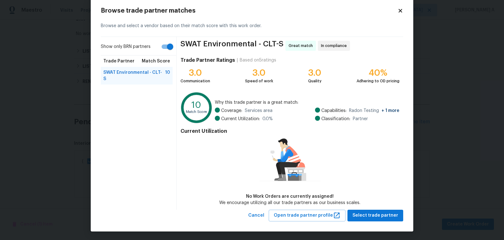 Image resolution: width=504 pixels, height=240 pixels. Describe the element at coordinates (290, 196) in the screenshot. I see `div: No Work Orders are currently assigned!` at that location.